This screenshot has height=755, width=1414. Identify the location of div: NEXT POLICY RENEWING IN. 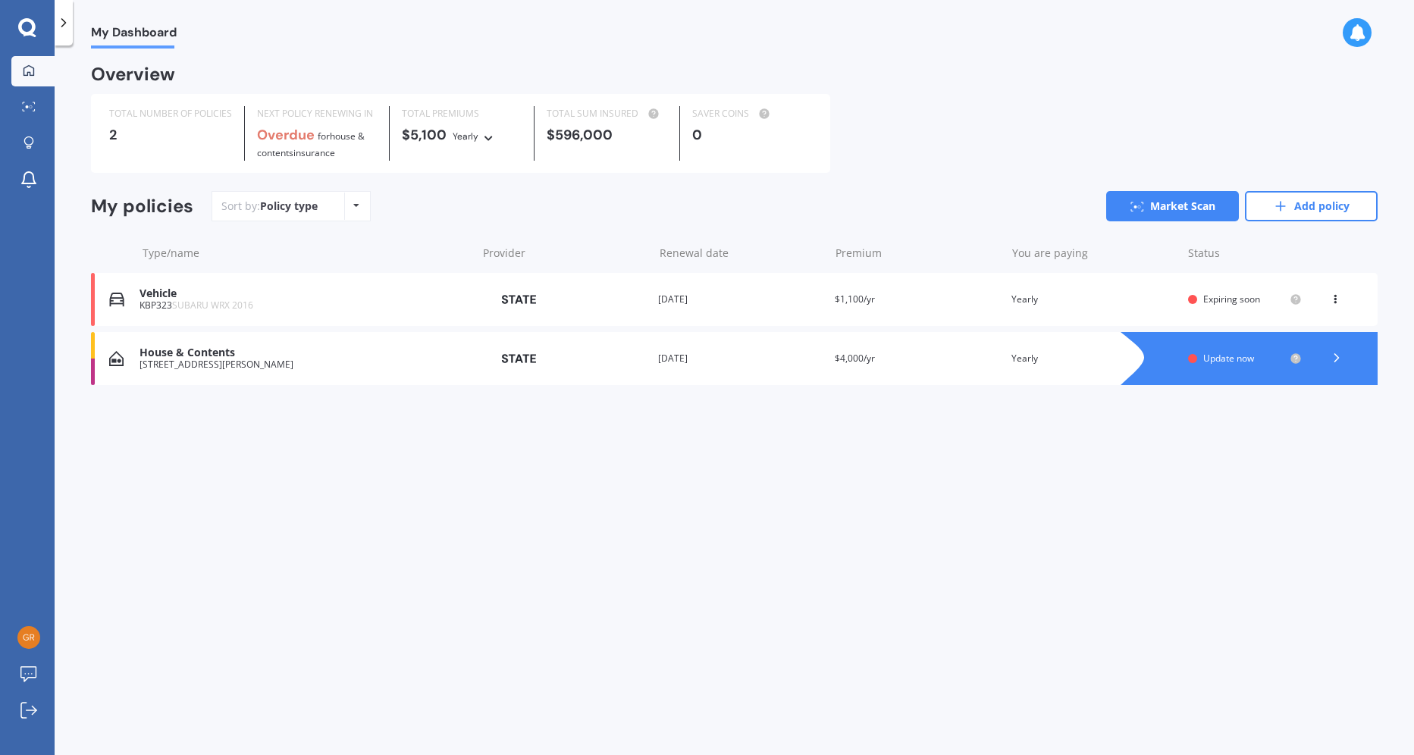
(317, 114).